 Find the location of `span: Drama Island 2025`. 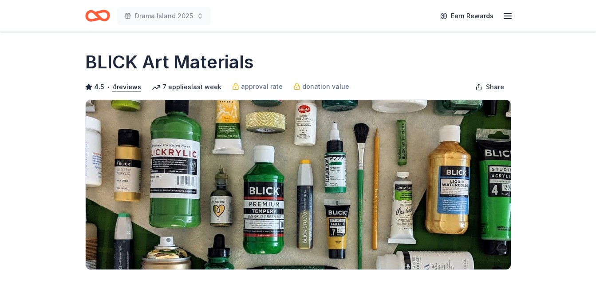

span: Drama Island 2025 is located at coordinates (164, 16).